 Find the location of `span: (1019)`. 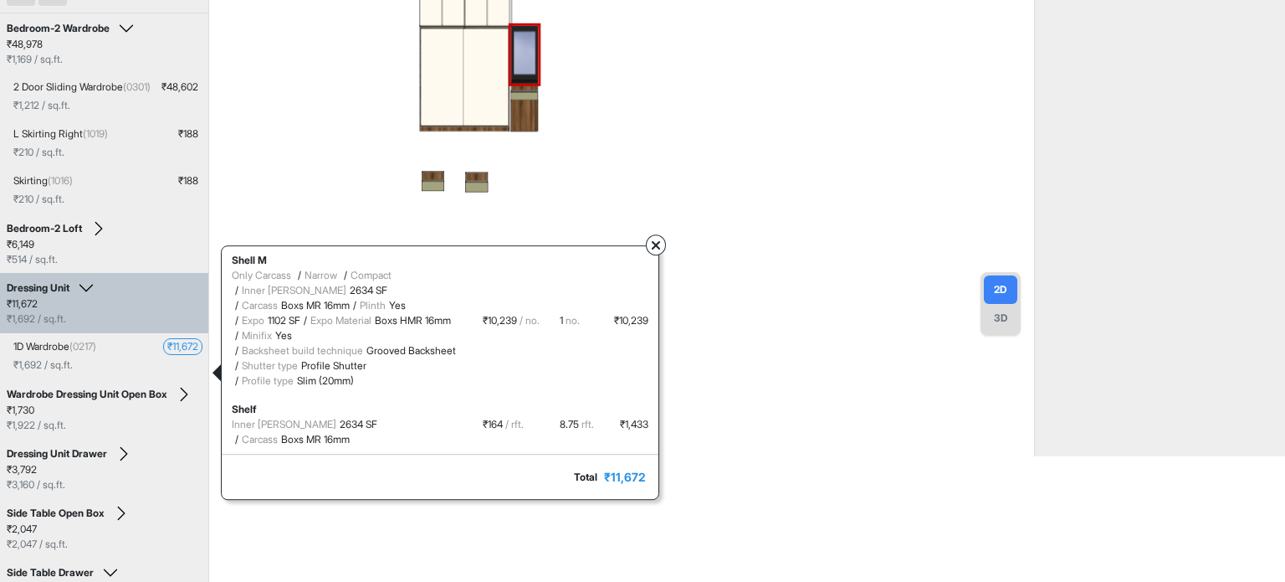

span: (1019) is located at coordinates (95, 133).